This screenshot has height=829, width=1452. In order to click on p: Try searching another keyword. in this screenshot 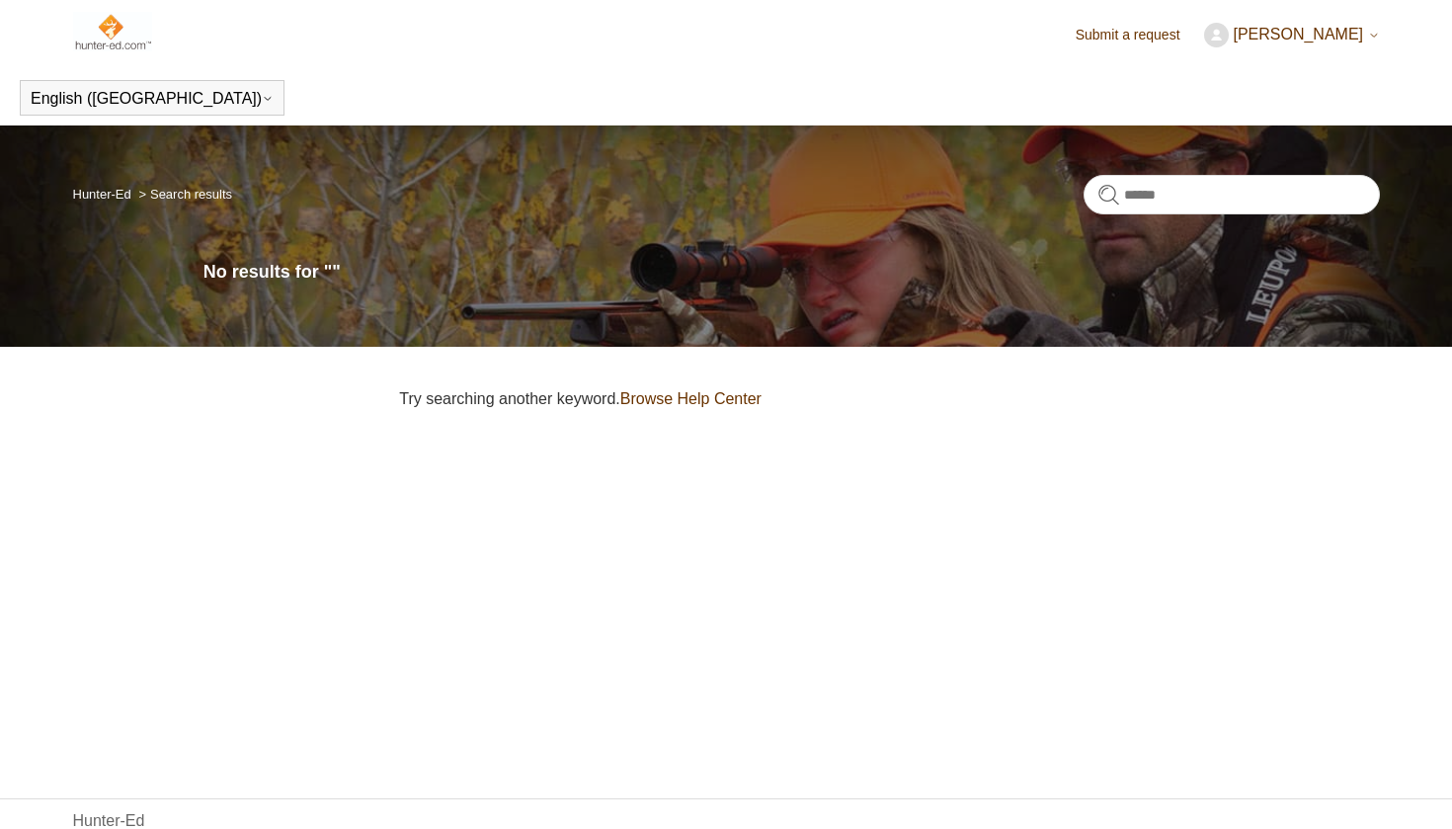, I will do `click(889, 399)`.